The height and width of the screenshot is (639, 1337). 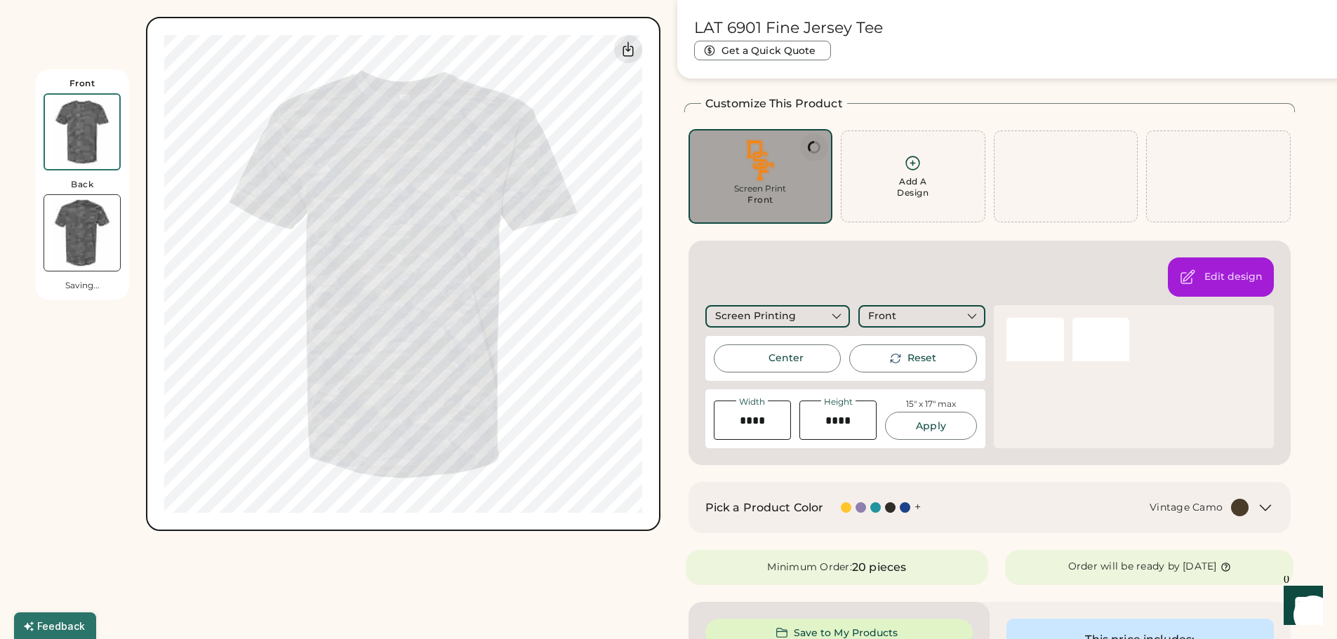 I want to click on div: Download Front Mockup, so click(x=628, y=49).